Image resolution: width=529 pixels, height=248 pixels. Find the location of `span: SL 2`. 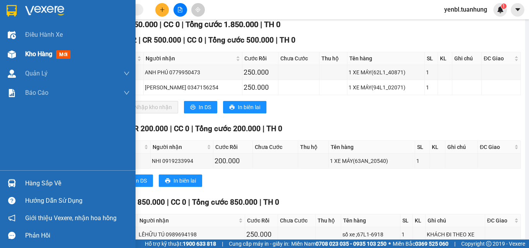

span: SL 2 is located at coordinates (129, 40).